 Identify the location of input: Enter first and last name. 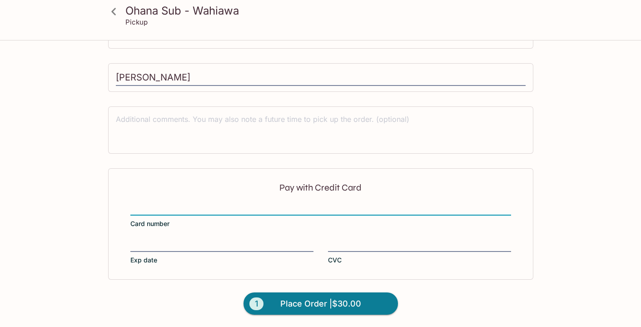
(321, 78).